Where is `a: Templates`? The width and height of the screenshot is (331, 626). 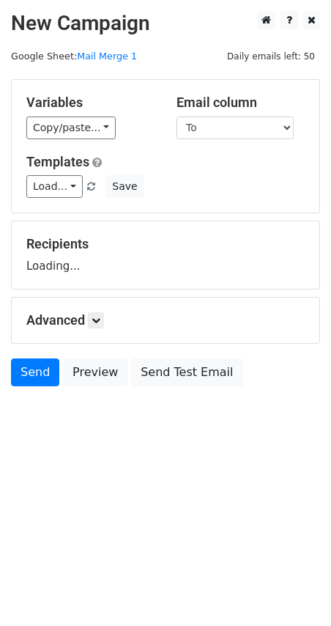
a: Templates is located at coordinates (58, 161).